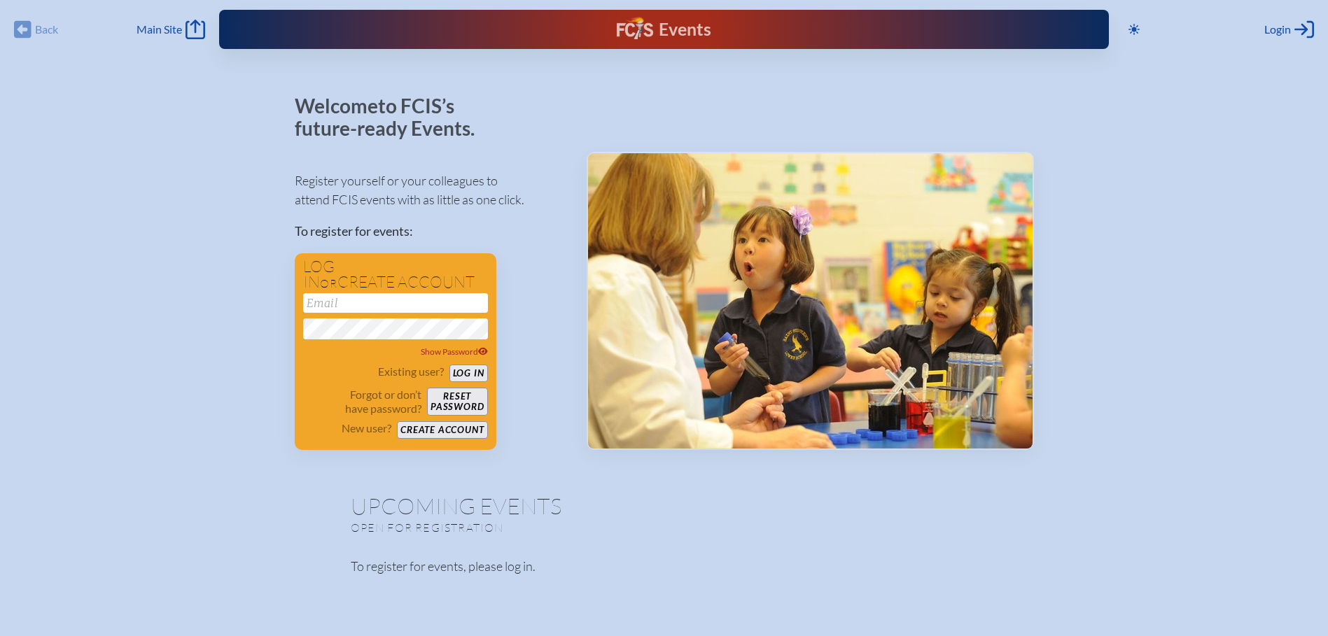  What do you see at coordinates (396, 274) in the screenshot?
I see `h1: Log in create account` at bounding box center [396, 274].